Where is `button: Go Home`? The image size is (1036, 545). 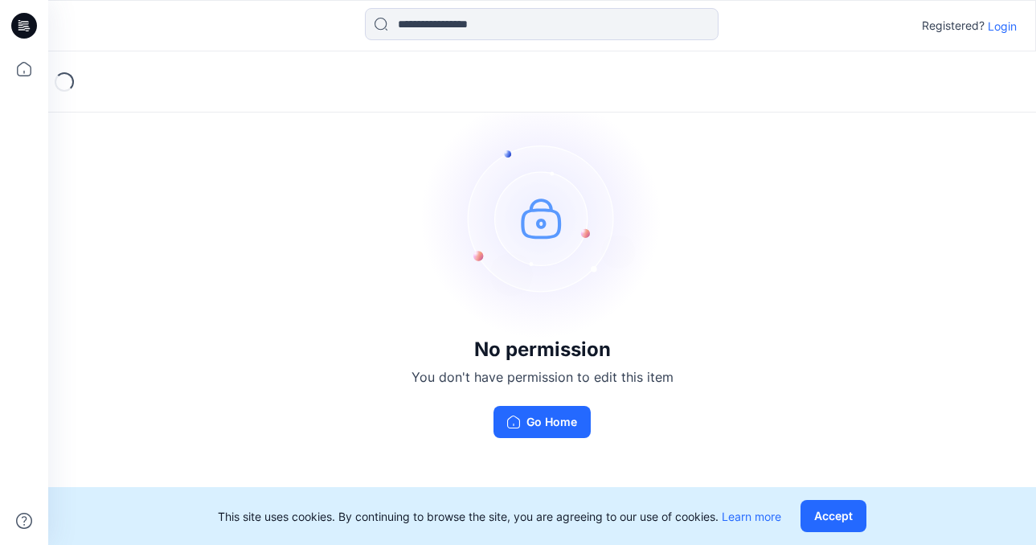
button: Go Home is located at coordinates (542, 422).